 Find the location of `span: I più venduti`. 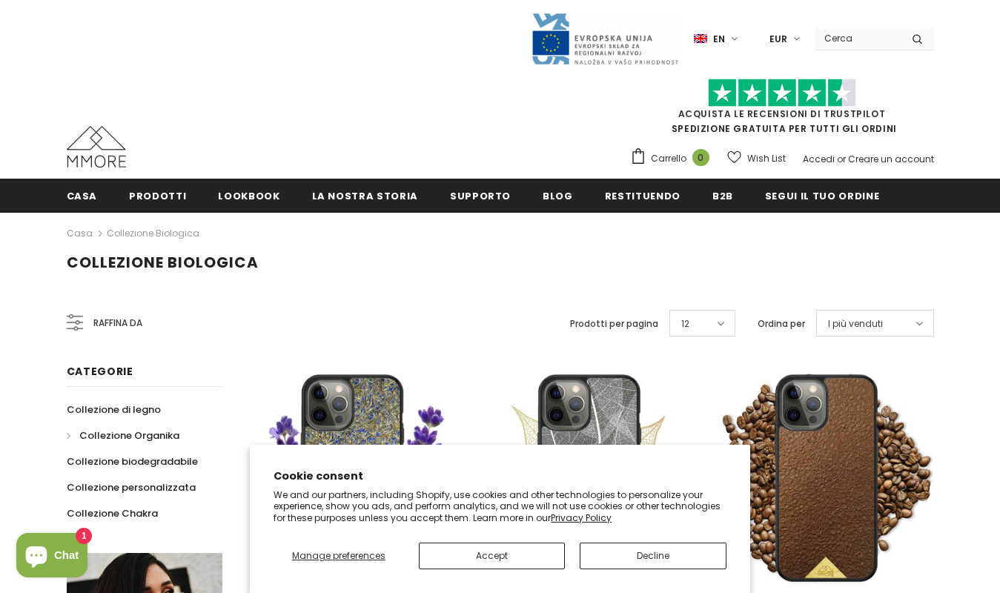

span: I più venduti is located at coordinates (856, 324).